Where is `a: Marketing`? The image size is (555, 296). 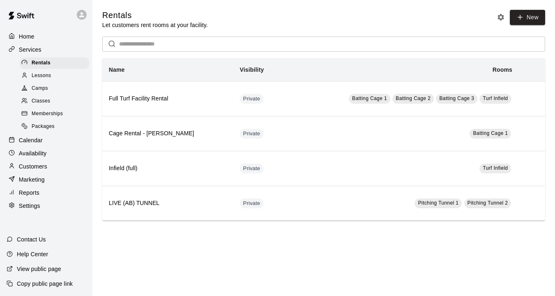
a: Marketing is located at coordinates (46, 180).